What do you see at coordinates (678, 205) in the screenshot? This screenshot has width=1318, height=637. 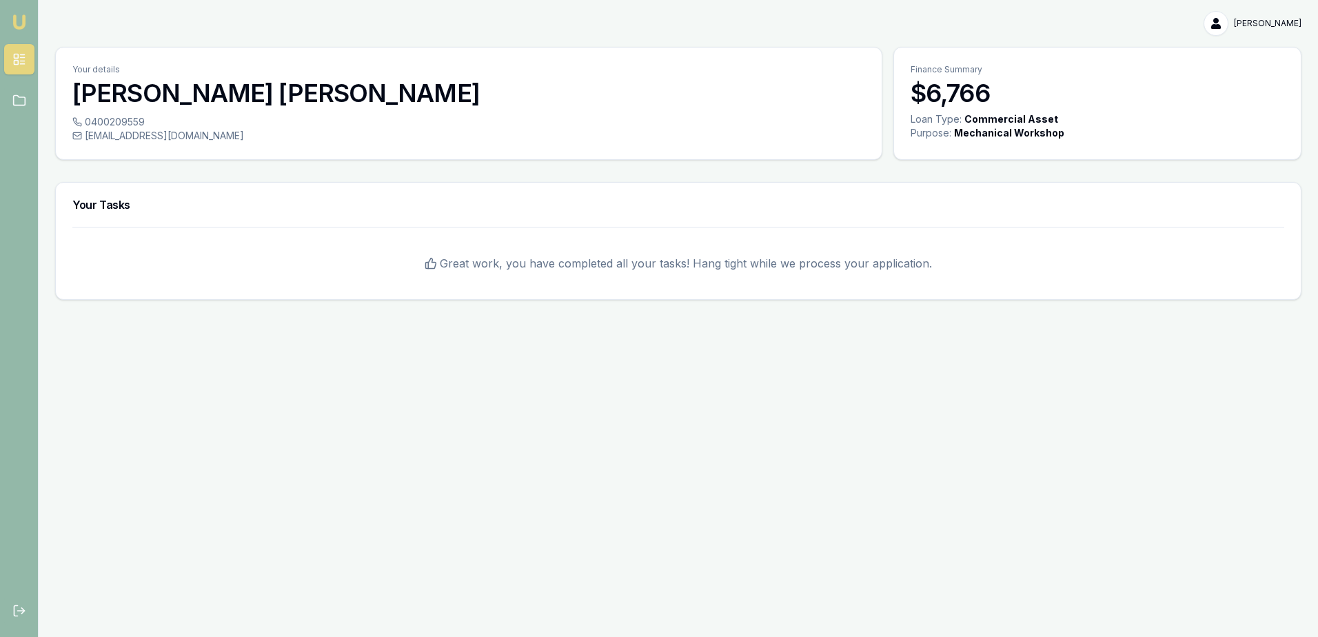 I see `h3: Your Tasks` at bounding box center [678, 205].